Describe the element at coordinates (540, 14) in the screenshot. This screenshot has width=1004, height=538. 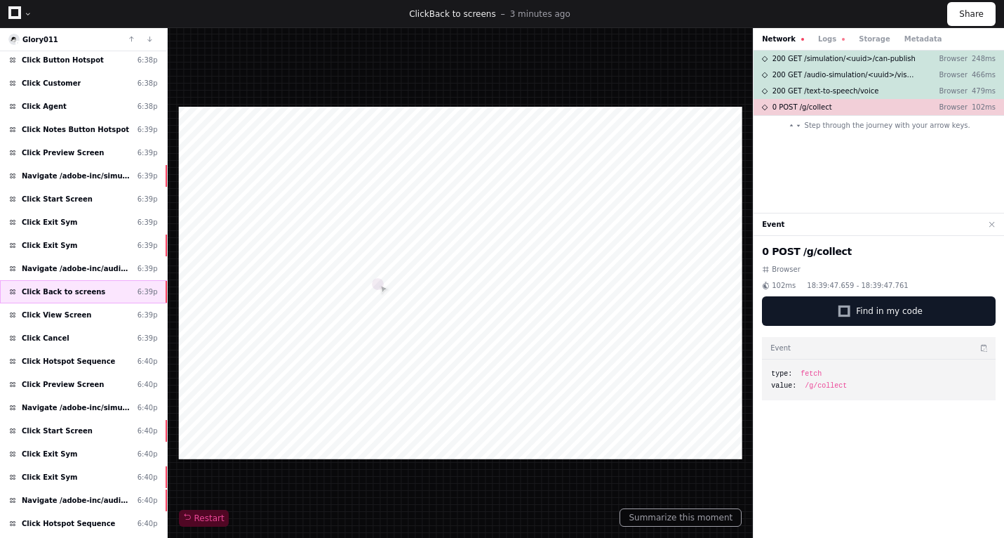
I see `p: 3 minutes ago` at that location.